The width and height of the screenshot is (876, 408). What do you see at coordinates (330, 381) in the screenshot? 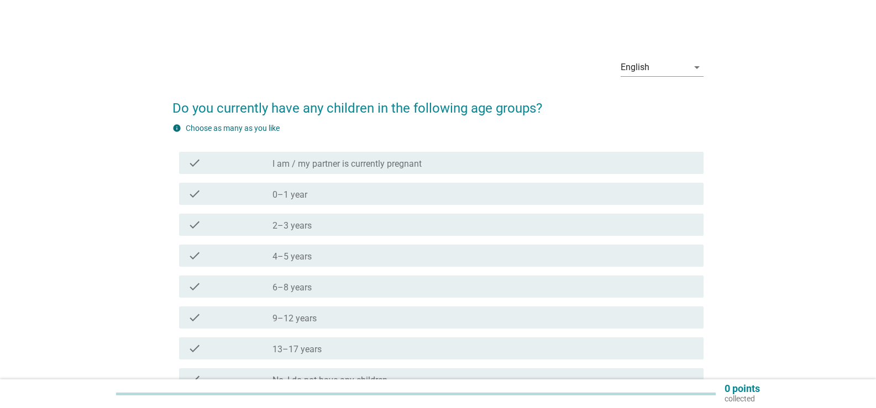
I see `label: No, I do not have any children` at bounding box center [330, 381].